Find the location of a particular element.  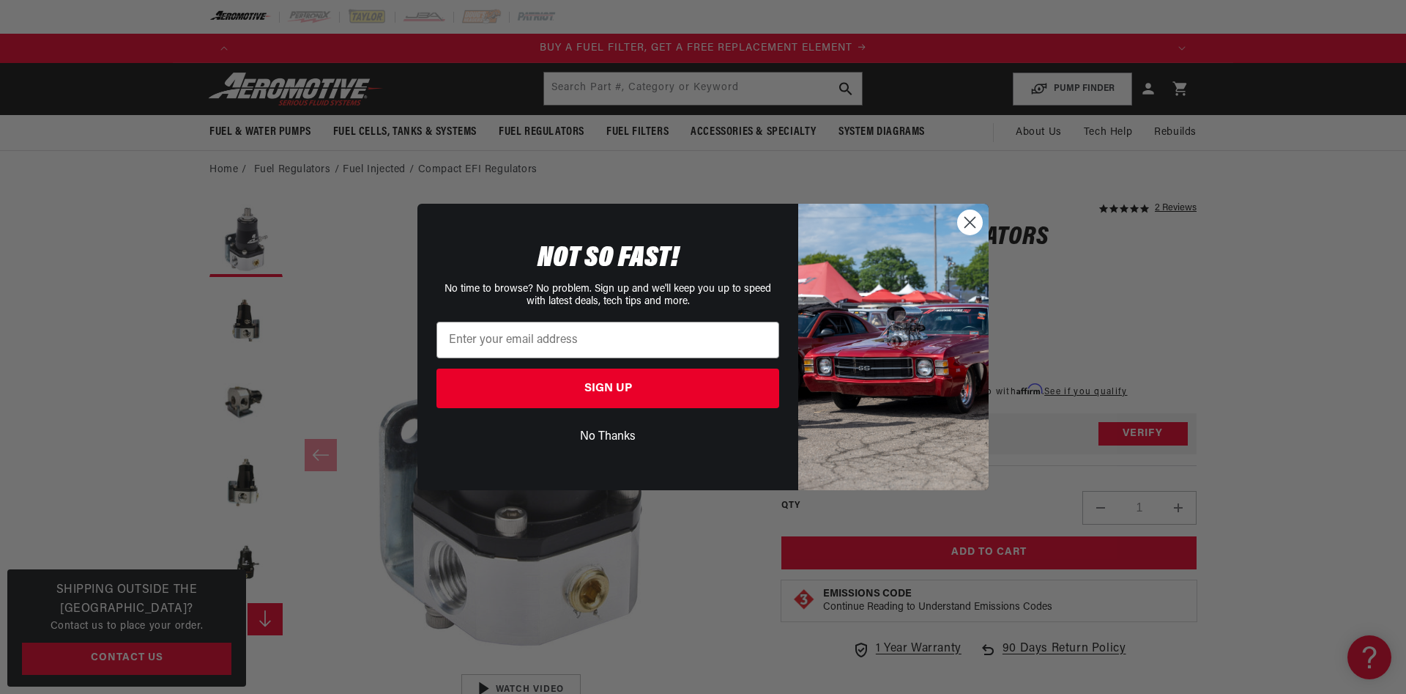

button: Close dialog is located at coordinates (970, 222).